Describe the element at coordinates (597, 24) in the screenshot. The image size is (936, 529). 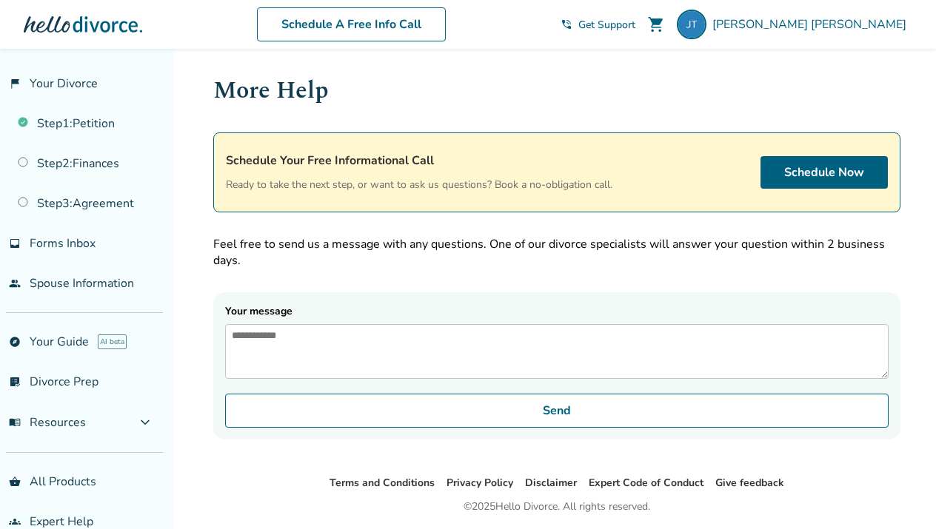
I see `a: phone_in_talkGet Support` at that location.